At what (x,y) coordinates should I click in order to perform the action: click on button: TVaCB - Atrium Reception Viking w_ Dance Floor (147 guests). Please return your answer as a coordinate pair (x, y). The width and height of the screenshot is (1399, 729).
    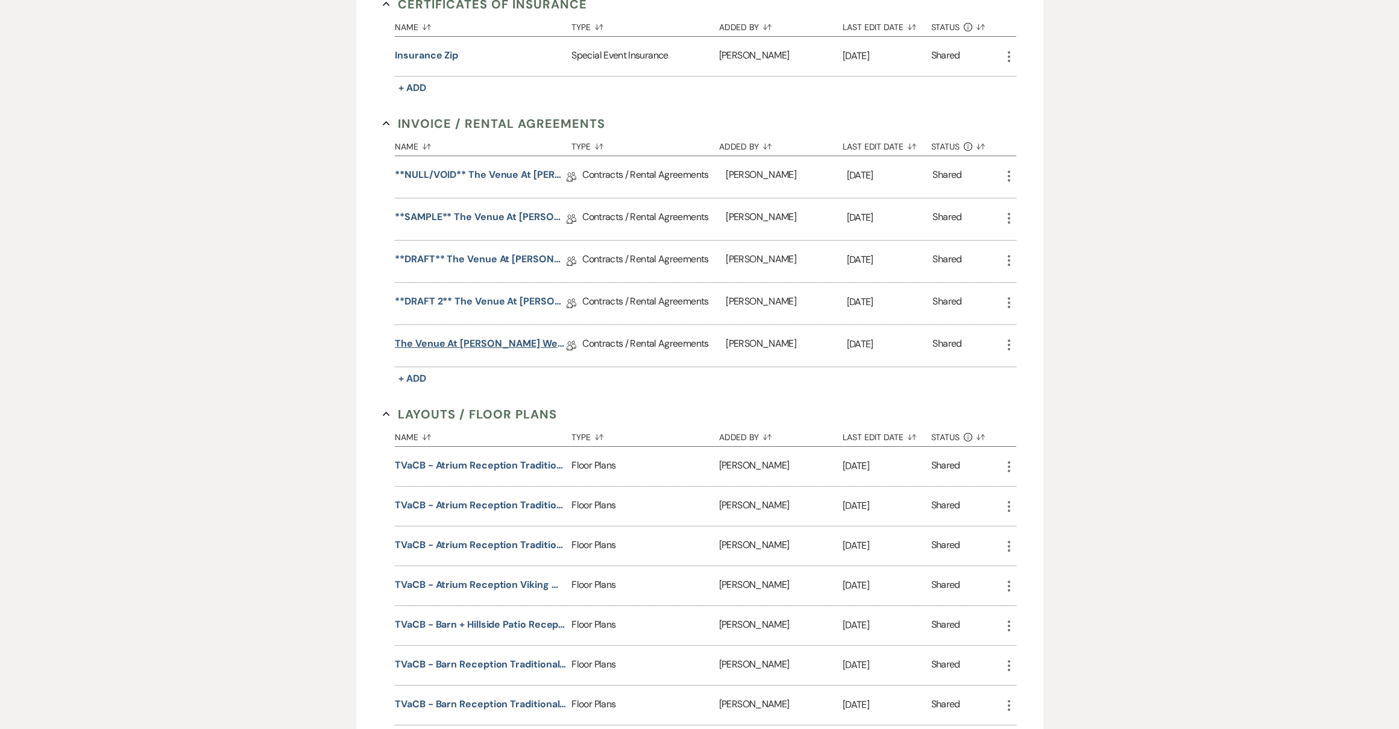
    Looking at the image, I should click on (480, 585).